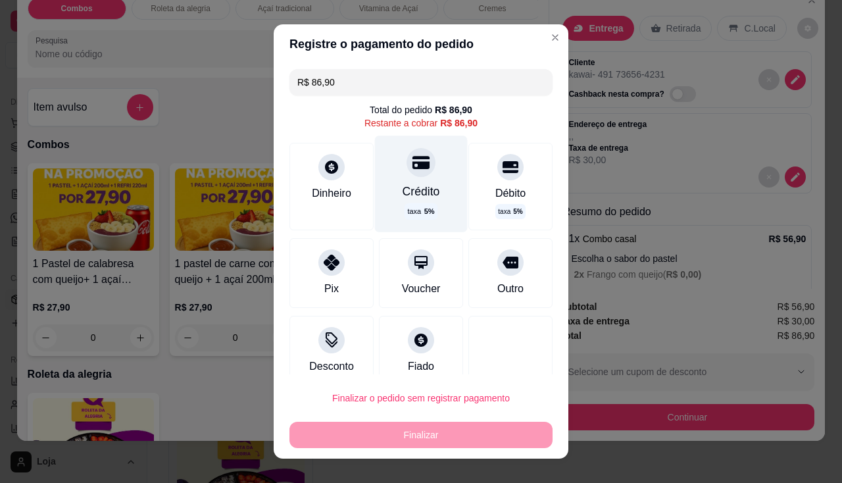 The image size is (842, 483). I want to click on input: Ex.: hambúrguer de cordeiro, so click(421, 82).